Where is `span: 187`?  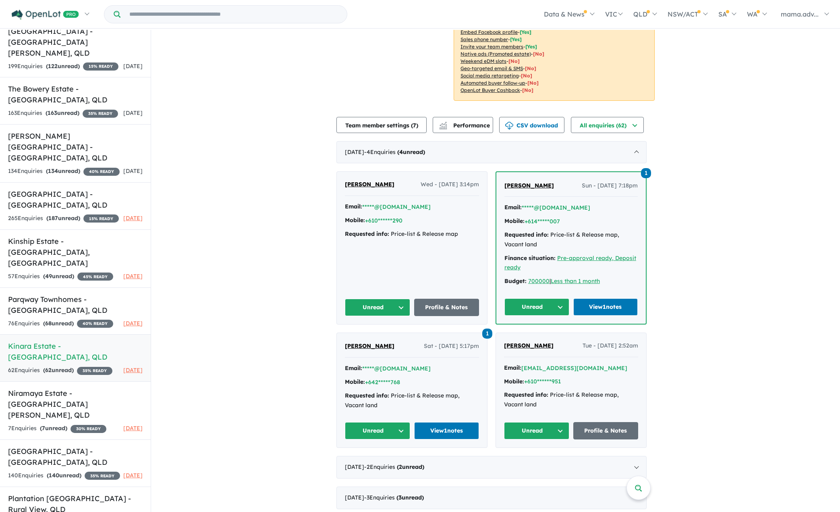
span: 187 is located at coordinates (53, 218).